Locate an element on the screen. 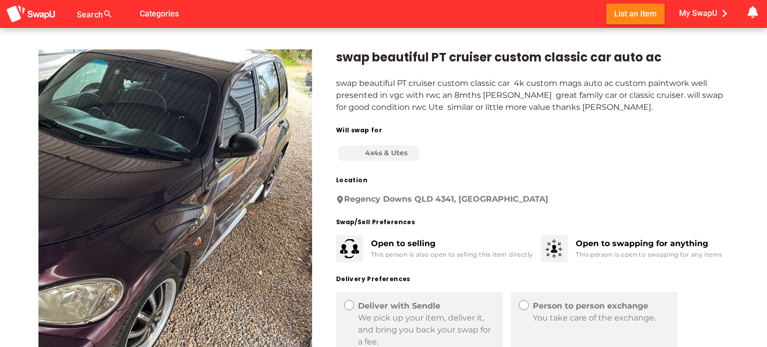 The height and width of the screenshot is (347, 767). div: Open to swapping for anything is located at coordinates (649, 244).